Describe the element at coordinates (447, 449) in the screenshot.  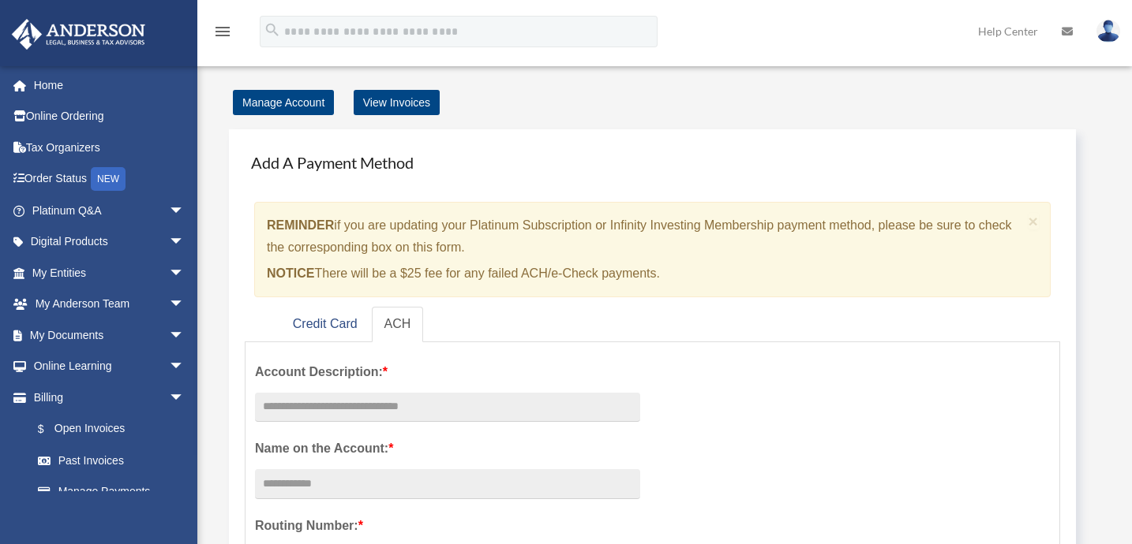
I see `label: Name on the Account:` at that location.